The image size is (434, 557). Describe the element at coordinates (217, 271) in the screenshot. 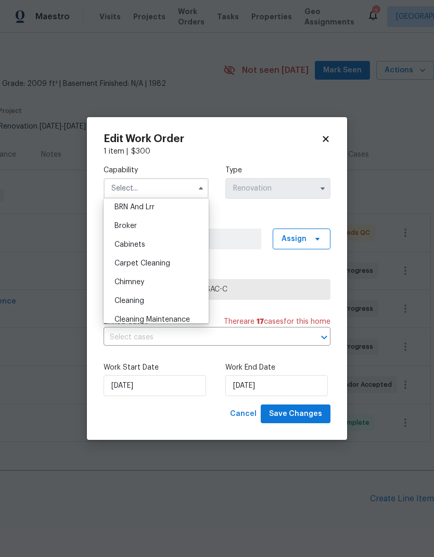

I see `label: Trade Partner` at that location.